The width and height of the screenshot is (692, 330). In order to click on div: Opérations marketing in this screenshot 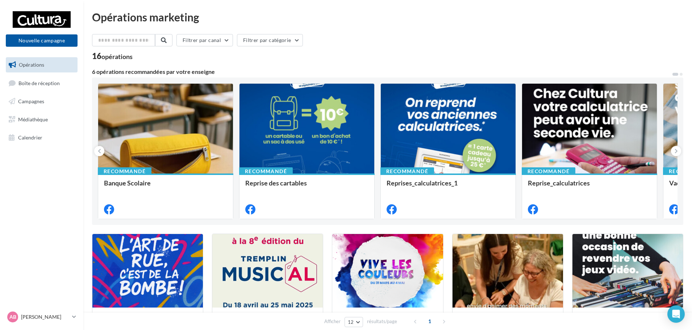, I will do `click(388, 17)`.